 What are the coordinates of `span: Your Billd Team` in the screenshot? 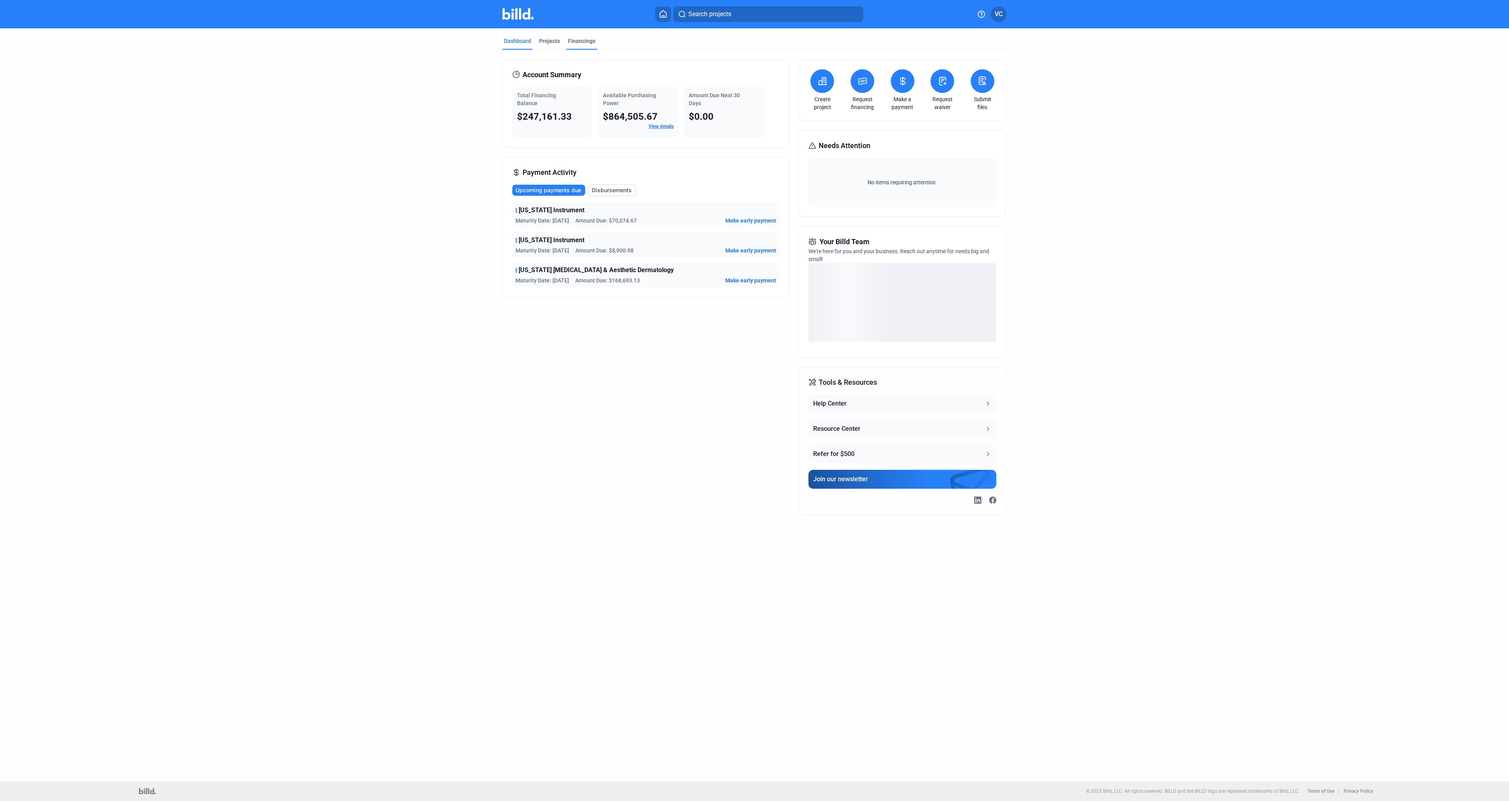 It's located at (844, 242).